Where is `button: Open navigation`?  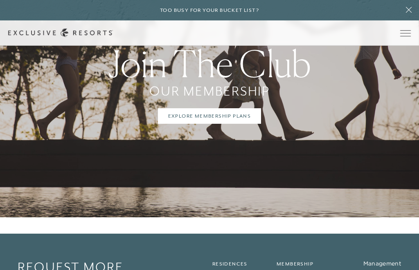
button: Open navigation is located at coordinates (405, 33).